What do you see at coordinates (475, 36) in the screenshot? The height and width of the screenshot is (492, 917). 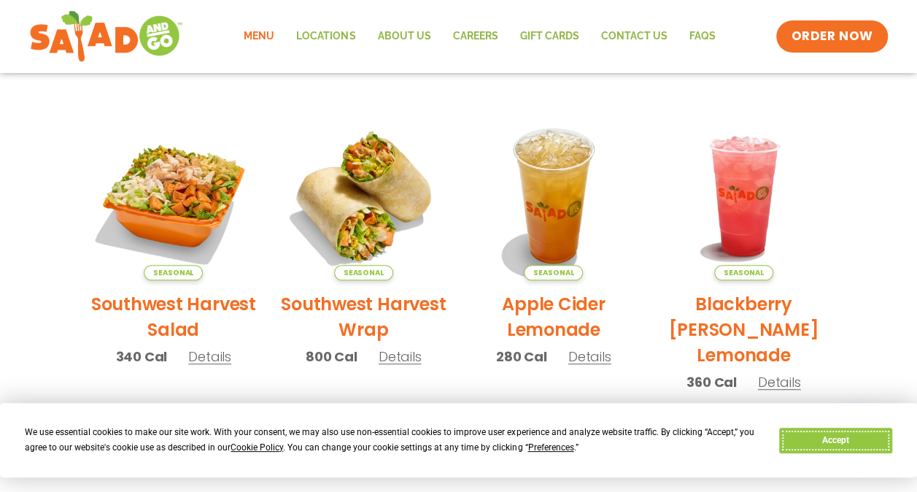 I see `a: Careers` at bounding box center [475, 36].